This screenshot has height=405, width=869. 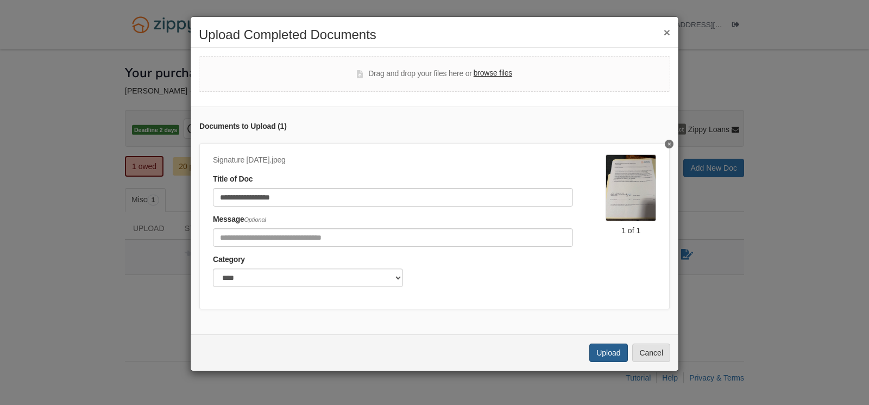 What do you see at coordinates (435, 35) in the screenshot?
I see `h2: Upload Completed Documents` at bounding box center [435, 35].